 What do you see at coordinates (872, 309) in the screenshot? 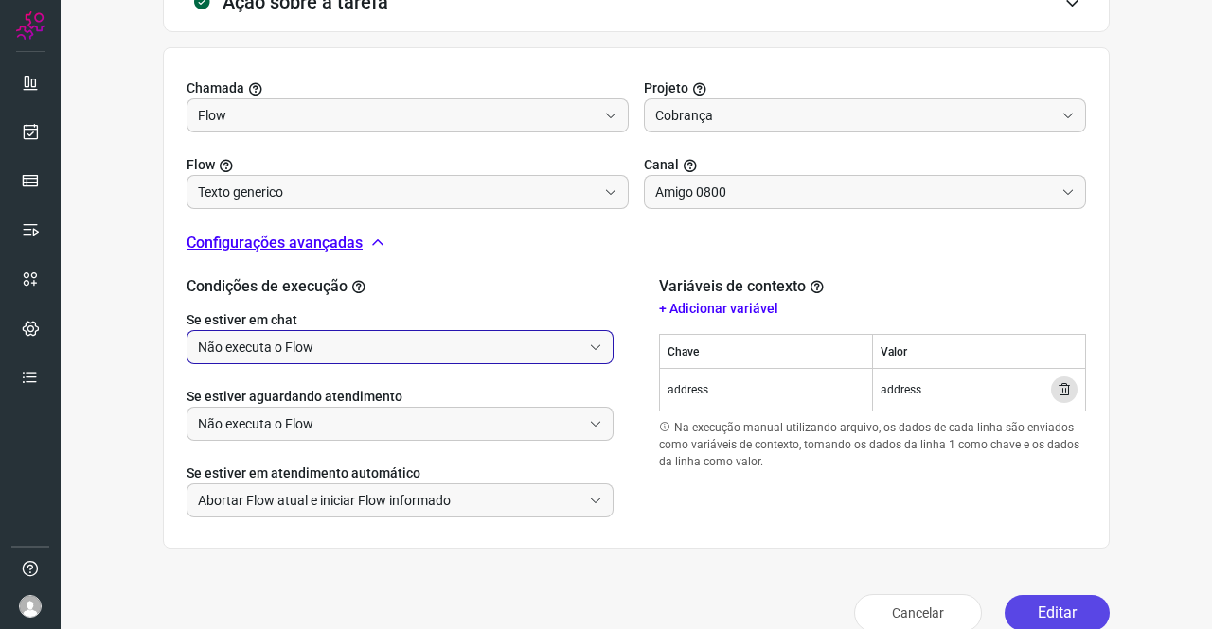
I see `p: + Adicionar variável` at bounding box center [872, 309].